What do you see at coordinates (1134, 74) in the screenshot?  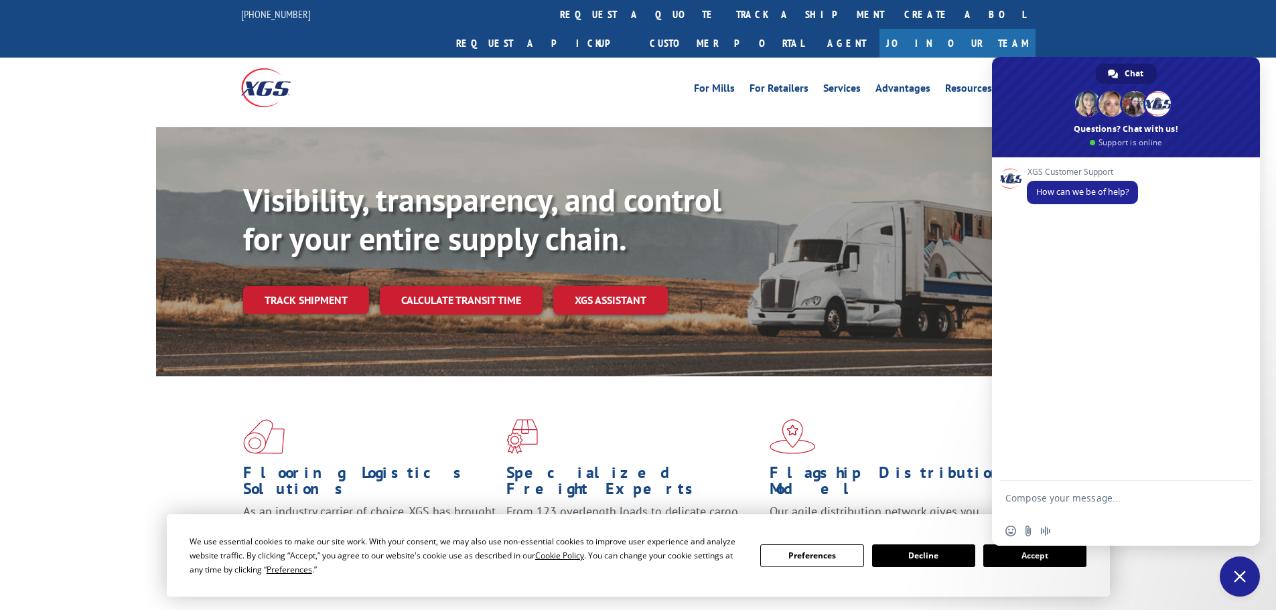 I see `span: Chat` at bounding box center [1134, 74].